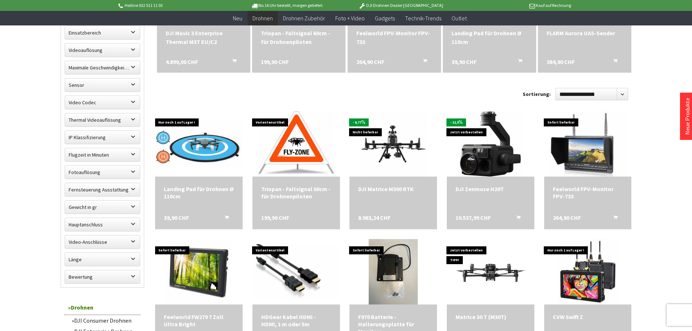  Describe the element at coordinates (102, 242) in the screenshot. I see `label: Video-Anschlüsse` at that location.